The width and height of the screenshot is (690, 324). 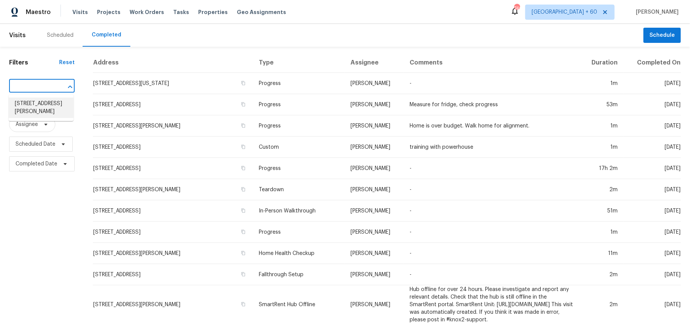 What do you see at coordinates (36, 164) in the screenshot?
I see `span: Completed Date` at bounding box center [36, 164].